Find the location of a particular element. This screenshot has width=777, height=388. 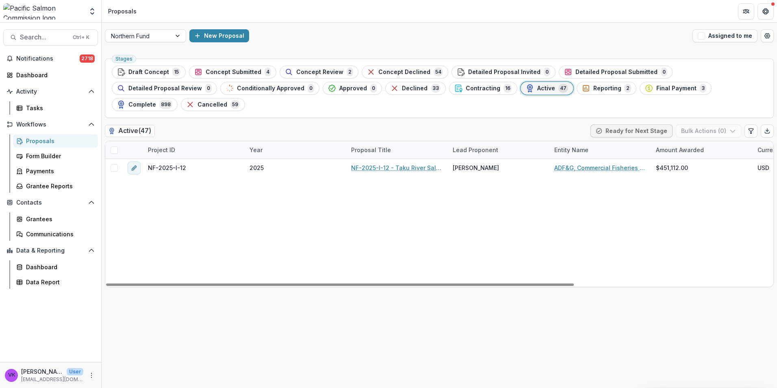

button: Cancelled59 is located at coordinates (213, 104).